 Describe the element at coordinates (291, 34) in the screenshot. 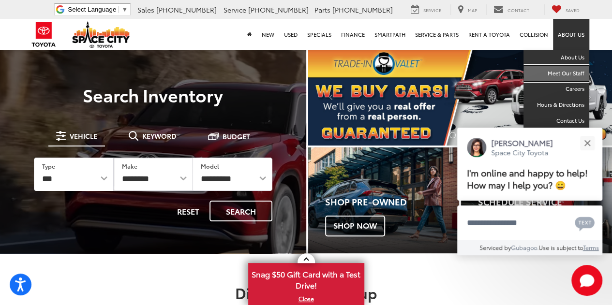

I see `a: Used` at that location.